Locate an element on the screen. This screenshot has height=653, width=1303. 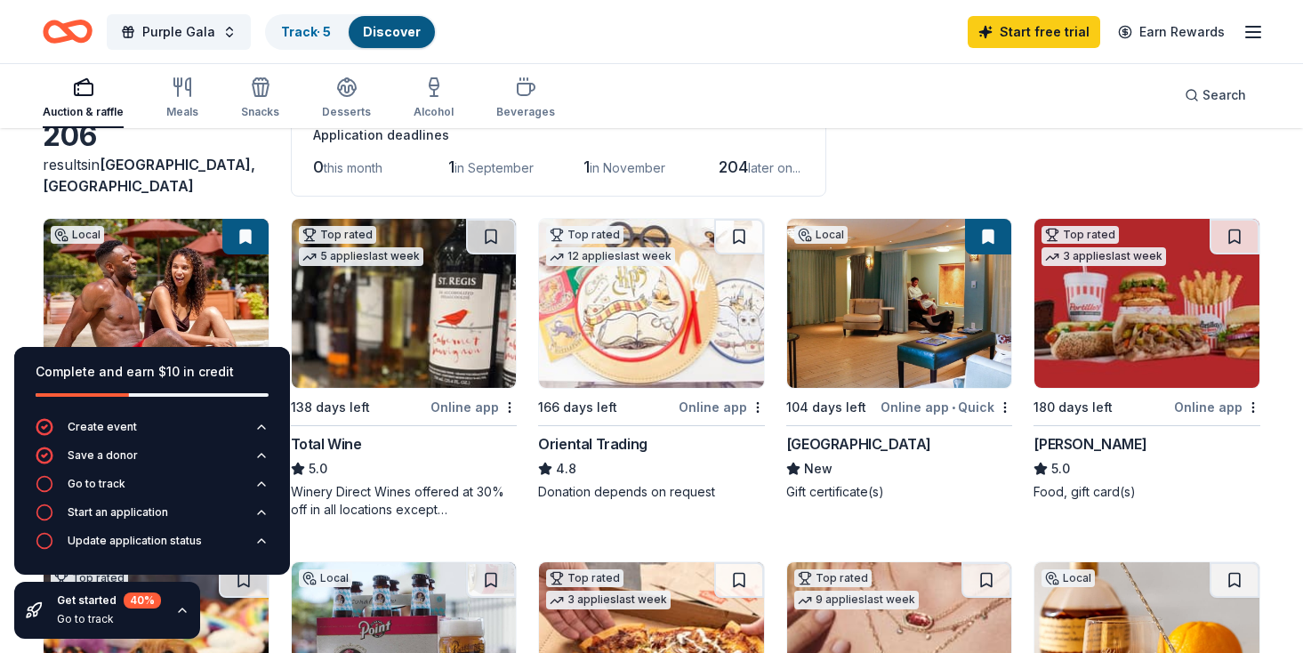
div: Beverages is located at coordinates (526, 112).